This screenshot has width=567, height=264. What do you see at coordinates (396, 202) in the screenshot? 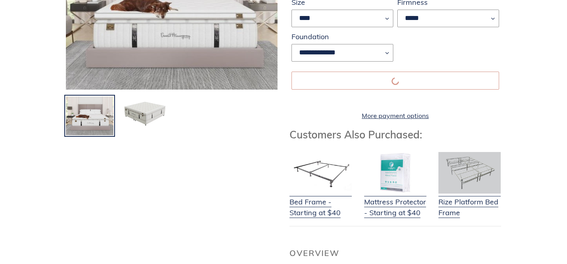
I see `a: Mattress Protector - Starting at $40` at bounding box center [396, 202].